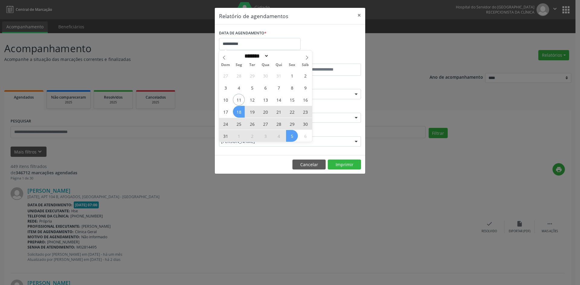 The image size is (580, 285). I want to click on span: Setembro 2, 2025, so click(252, 136).